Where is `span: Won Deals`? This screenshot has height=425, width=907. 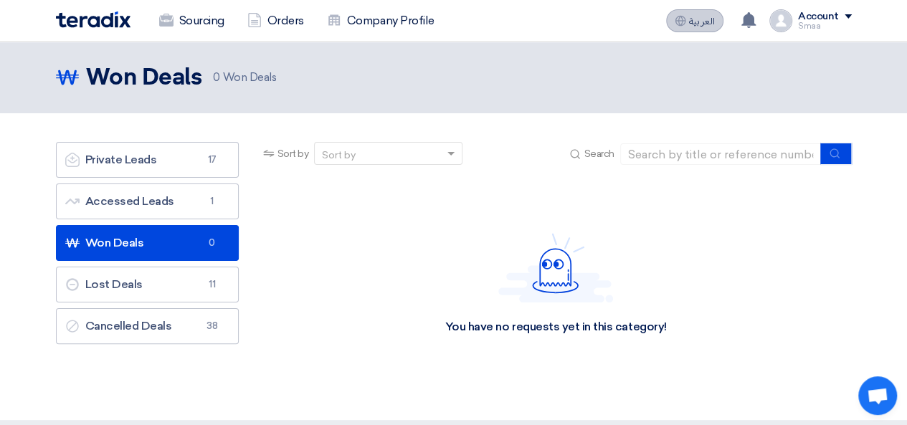 span: Won Deals is located at coordinates (245, 77).